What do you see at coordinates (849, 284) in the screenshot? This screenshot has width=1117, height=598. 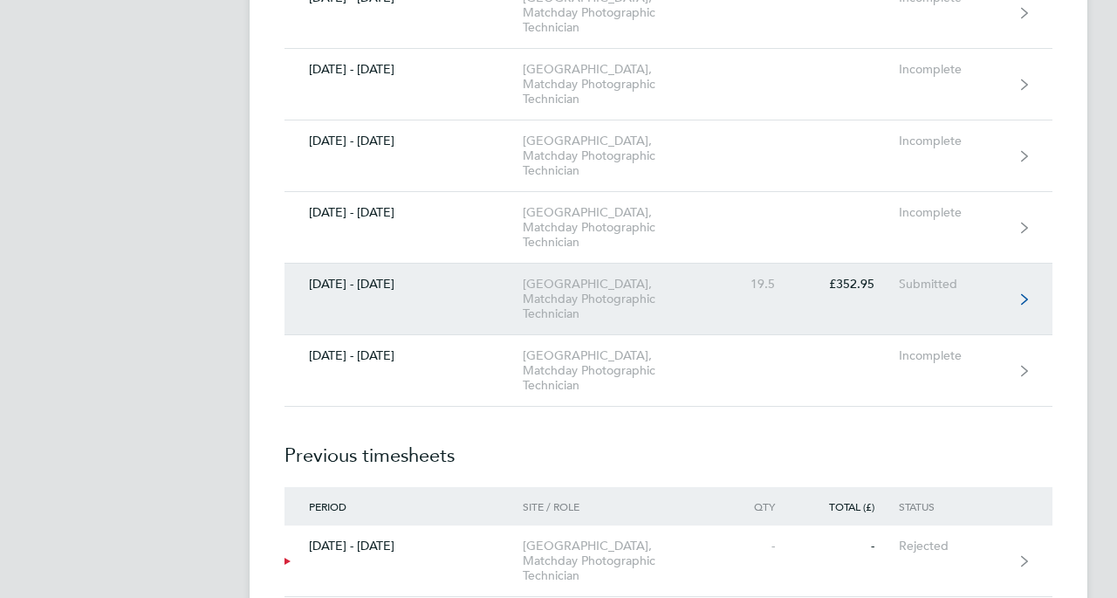 I see `div: £352.95` at bounding box center [849, 284].